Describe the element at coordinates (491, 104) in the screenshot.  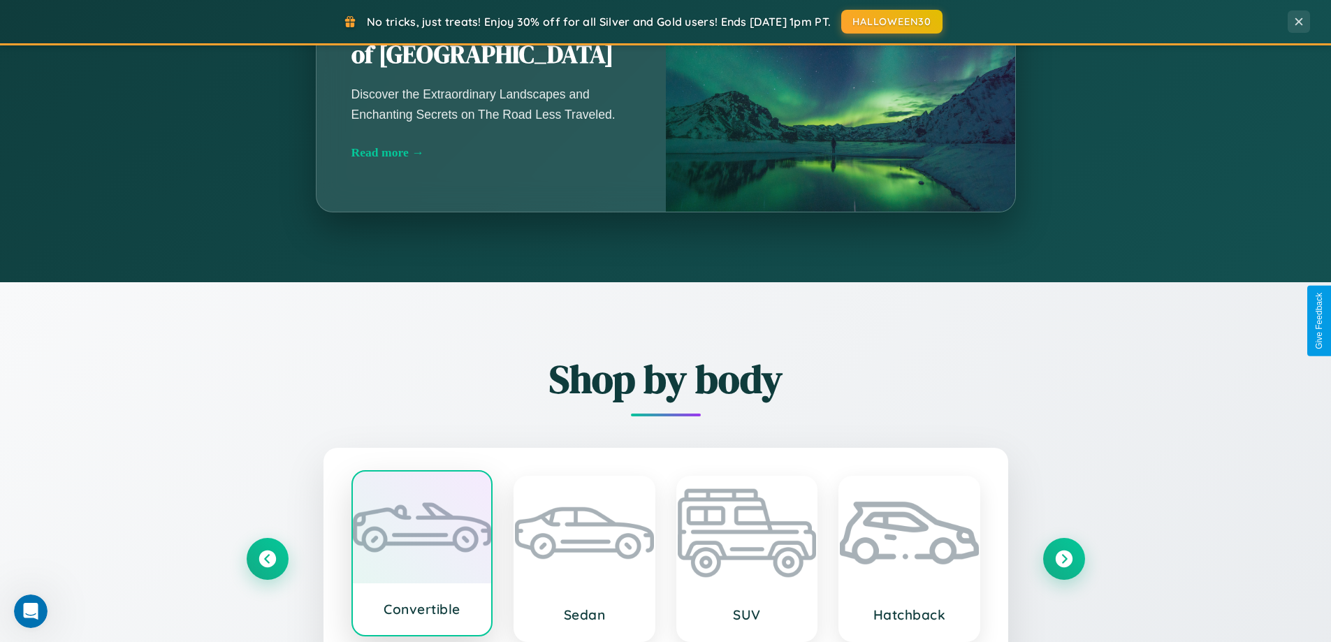
I see `p: Discover the Extraordinary Landscapes and Enchanting Secrets on The Road Less Traveled.` at that location.